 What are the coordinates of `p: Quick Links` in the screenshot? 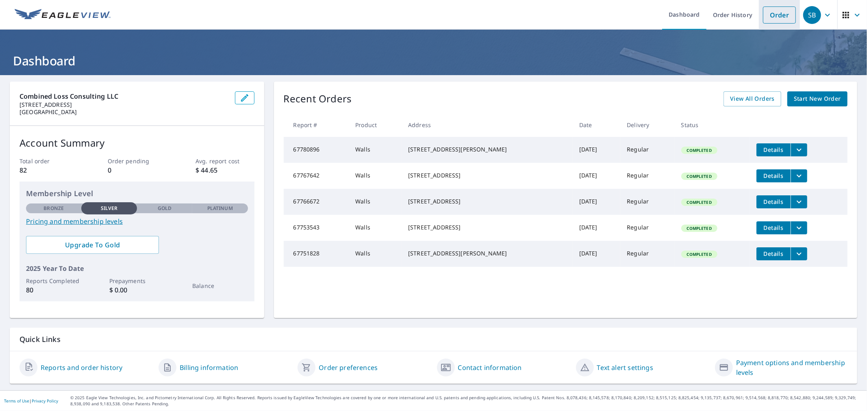 It's located at (433, 339).